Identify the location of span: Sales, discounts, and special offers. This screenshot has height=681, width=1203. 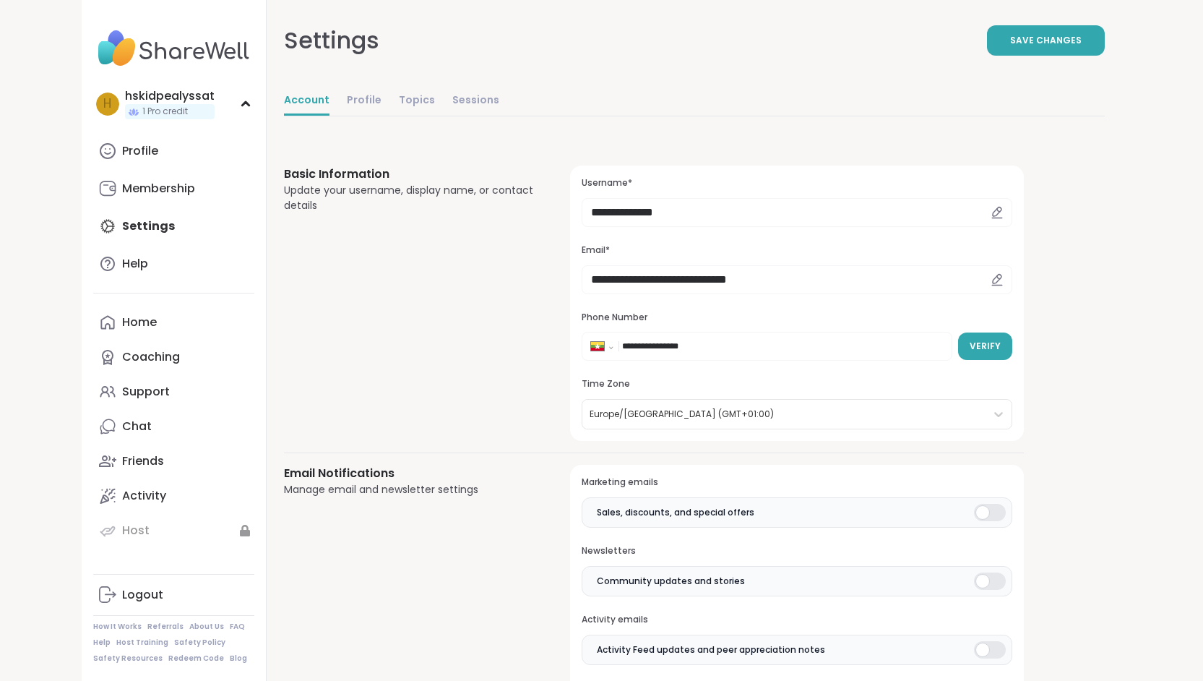
(675, 512).